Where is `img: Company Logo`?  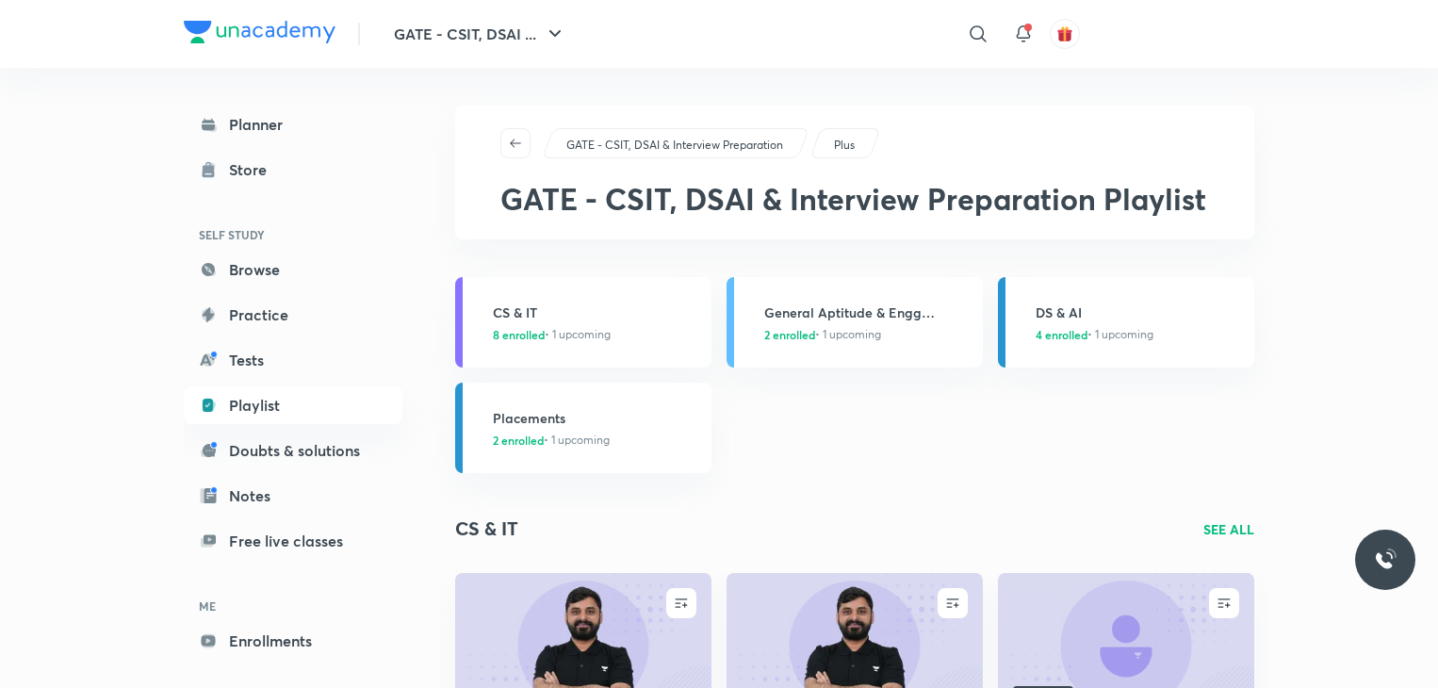
img: Company Logo is located at coordinates (259, 32).